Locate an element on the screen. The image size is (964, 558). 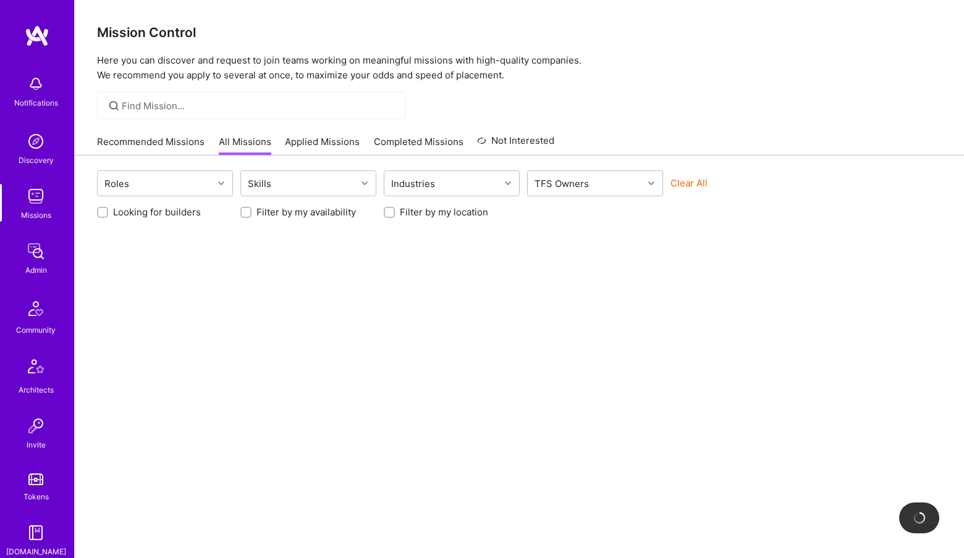
img: guide book is located at coordinates (36, 533).